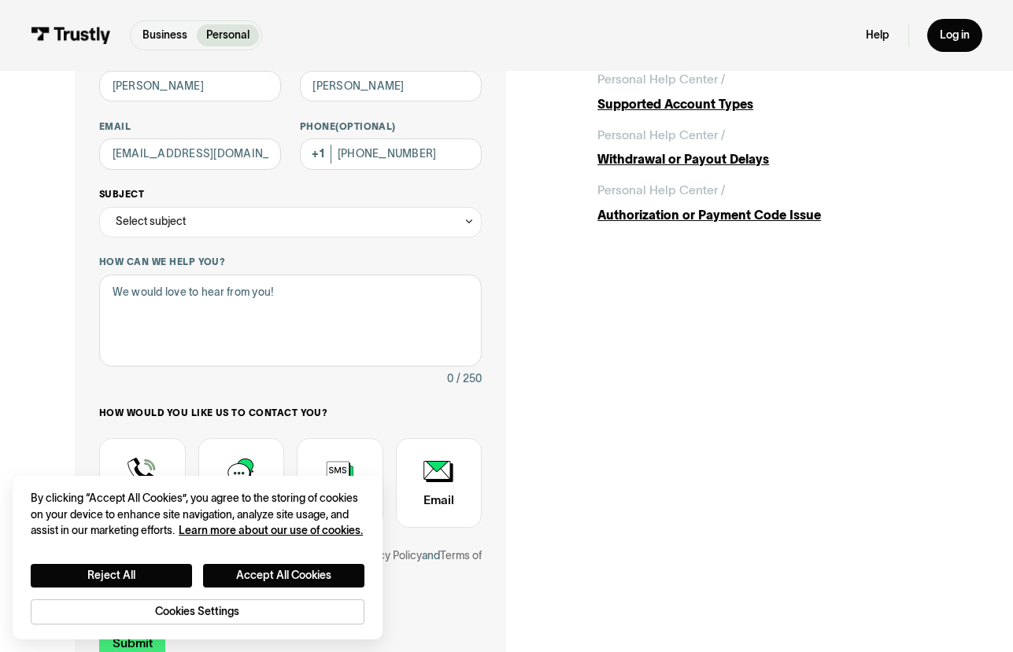  I want to click on p: Business, so click(164, 35).